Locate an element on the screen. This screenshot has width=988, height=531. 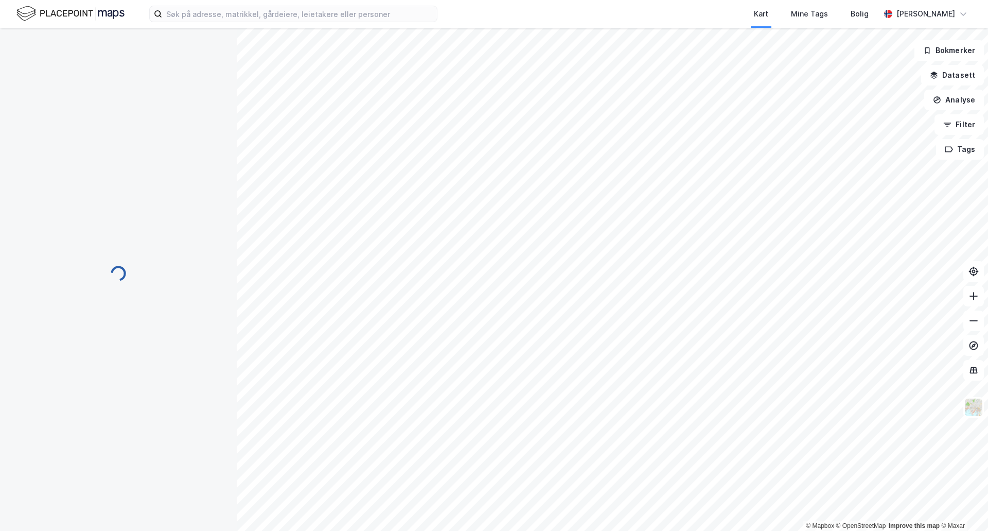
input: Søk på adresse, matrikkel, gårdeiere, leietakere eller personer is located at coordinates (299, 14).